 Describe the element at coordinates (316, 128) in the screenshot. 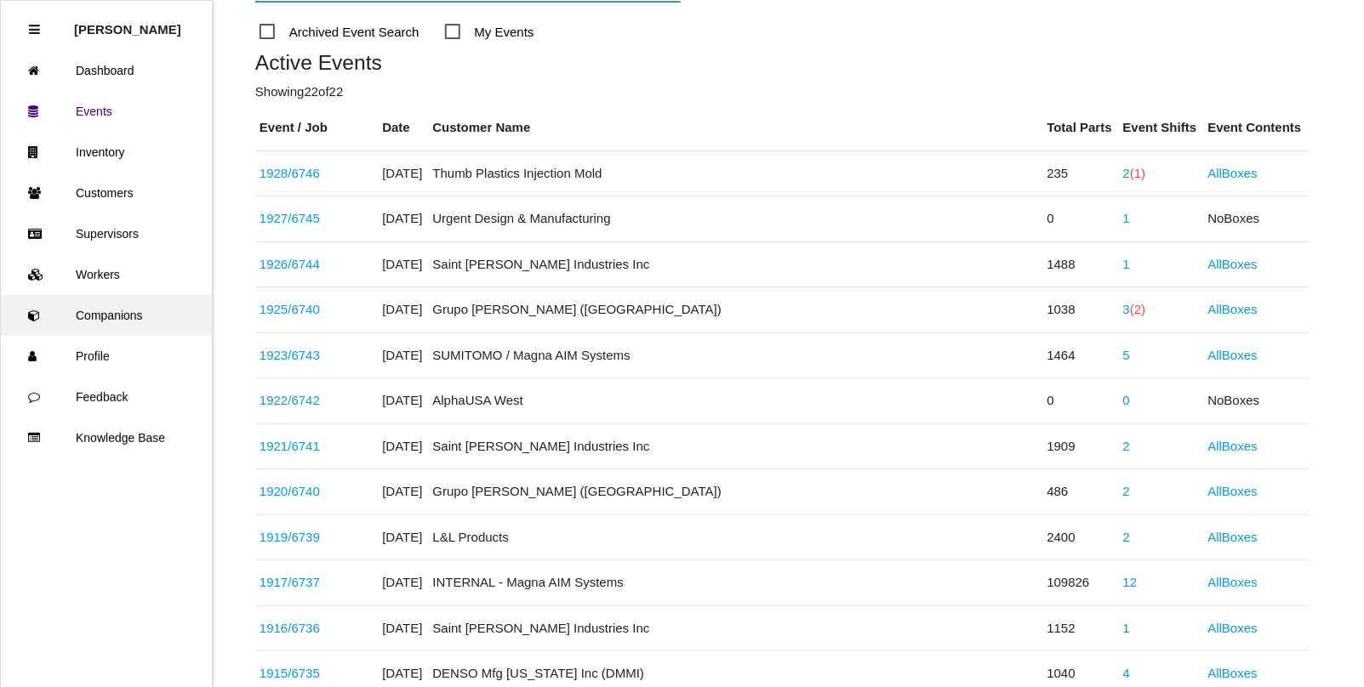

I see `th: Event / Job` at that location.